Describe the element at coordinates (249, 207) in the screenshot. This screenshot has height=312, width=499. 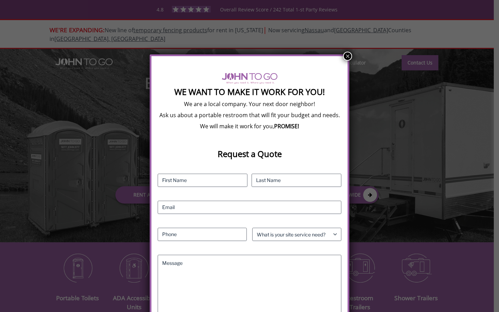
I see `input: Email` at that location.